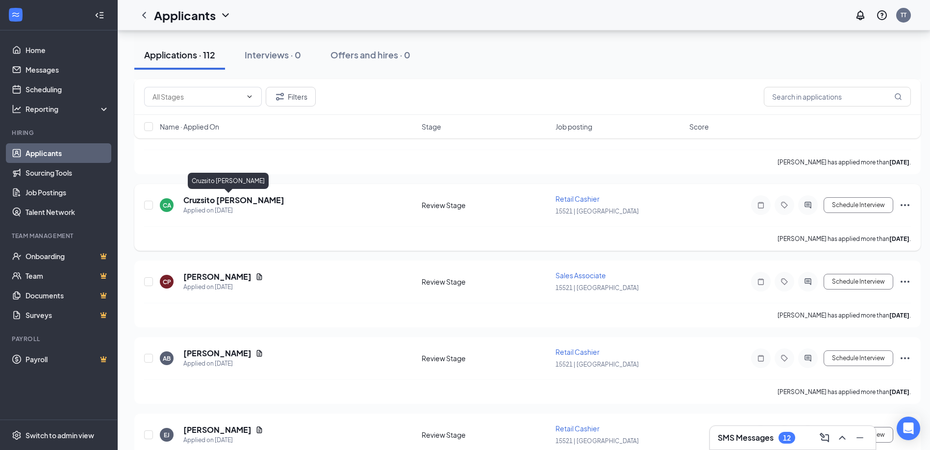 The height and width of the screenshot is (450, 930). Describe the element at coordinates (842, 437) in the screenshot. I see `button: ChevronUp` at that location.